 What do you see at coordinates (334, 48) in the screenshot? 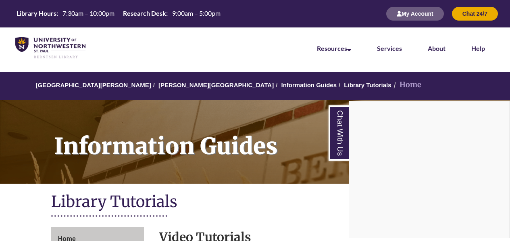
I see `a: Resources` at bounding box center [334, 48].